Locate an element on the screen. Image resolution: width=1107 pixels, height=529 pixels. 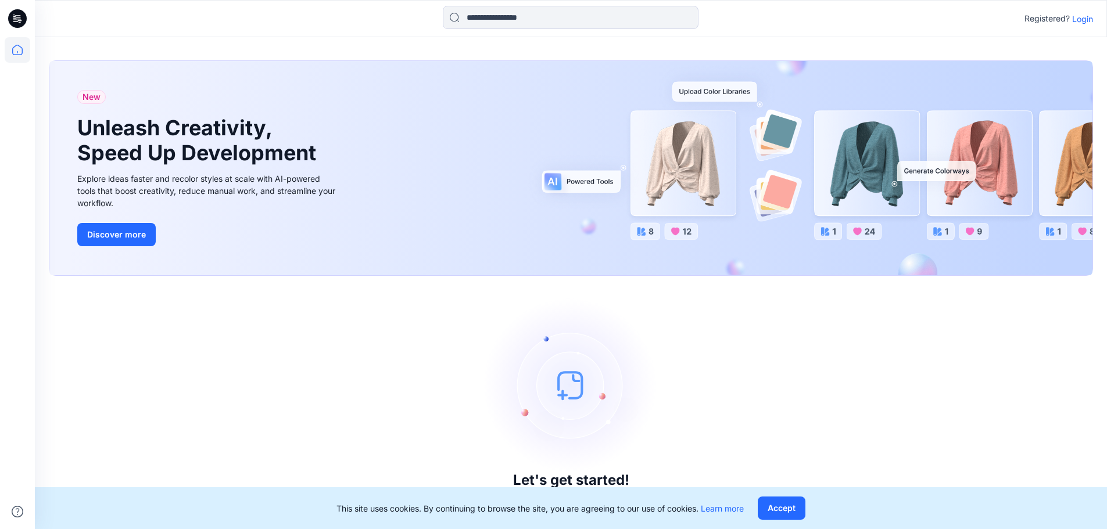
p: This site uses cookies. By continuing to browse the site, you are agreeing to our use of cookies. is located at coordinates (540, 508).